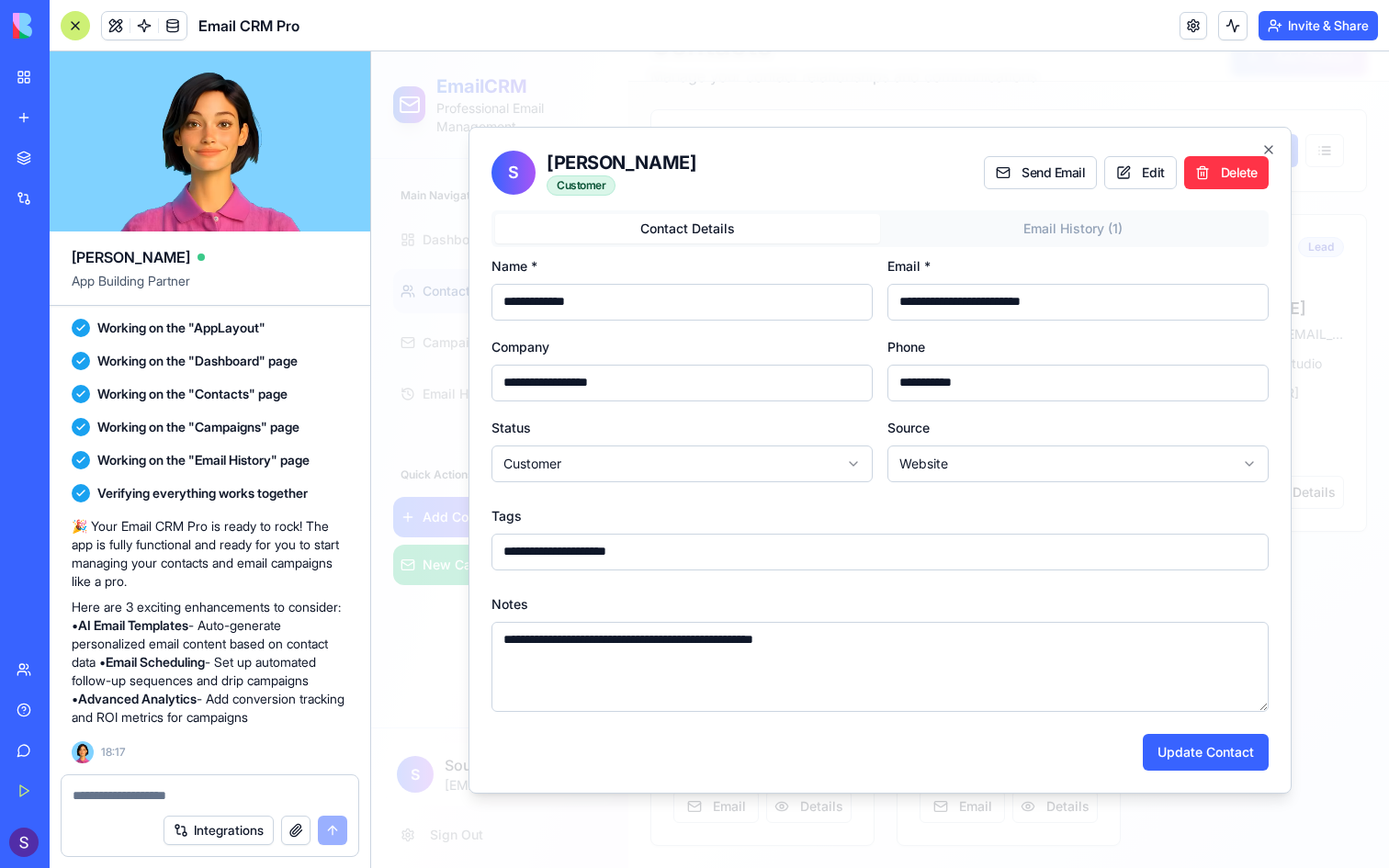 This screenshot has height=868, width=1389. Describe the element at coordinates (219, 830) in the screenshot. I see `button: Integrations` at that location.